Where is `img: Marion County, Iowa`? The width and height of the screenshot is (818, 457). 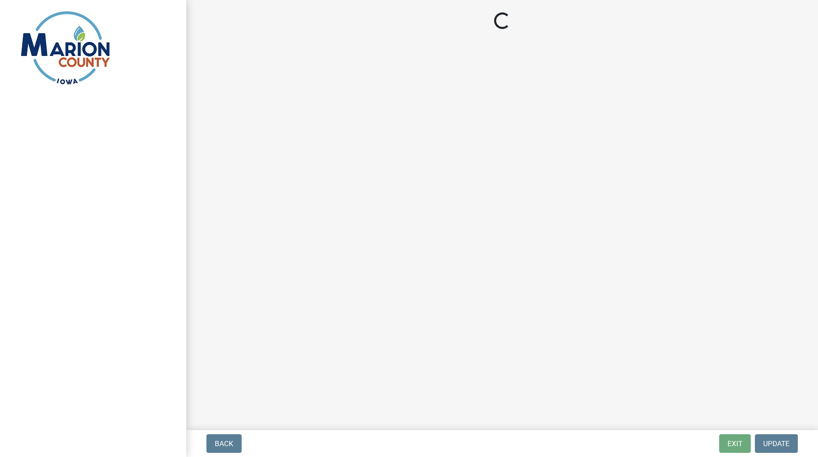 img: Marion County, Iowa is located at coordinates (65, 48).